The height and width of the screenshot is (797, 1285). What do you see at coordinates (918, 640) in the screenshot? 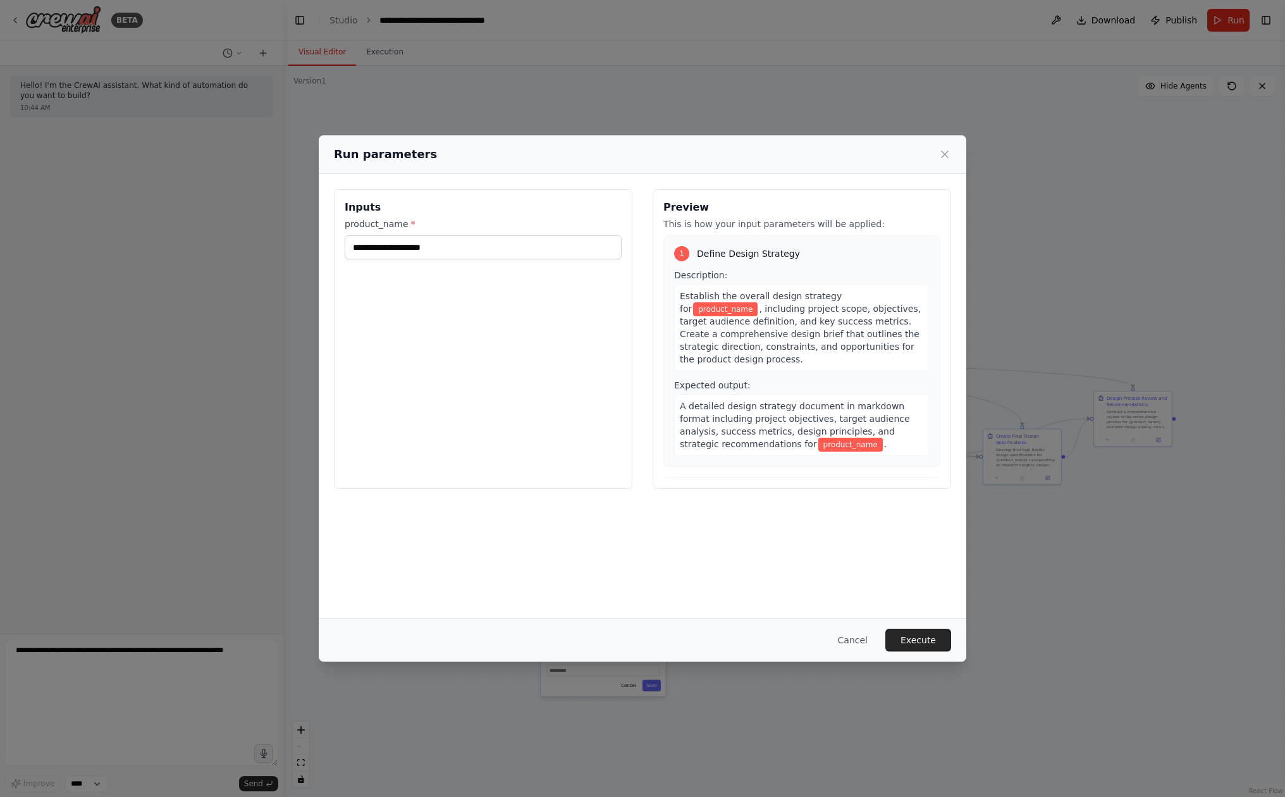
I see `button: Execute` at bounding box center [918, 640].